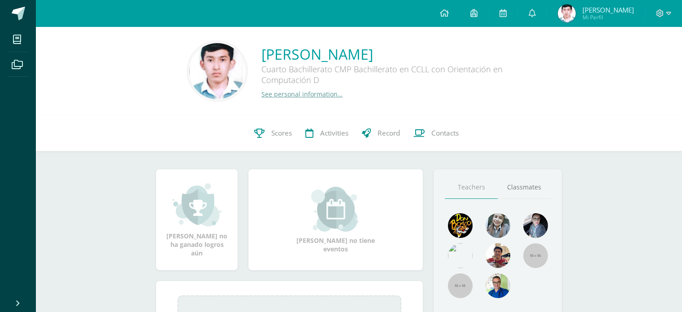  What do you see at coordinates (389, 133) in the screenshot?
I see `span: Record` at bounding box center [389, 133].